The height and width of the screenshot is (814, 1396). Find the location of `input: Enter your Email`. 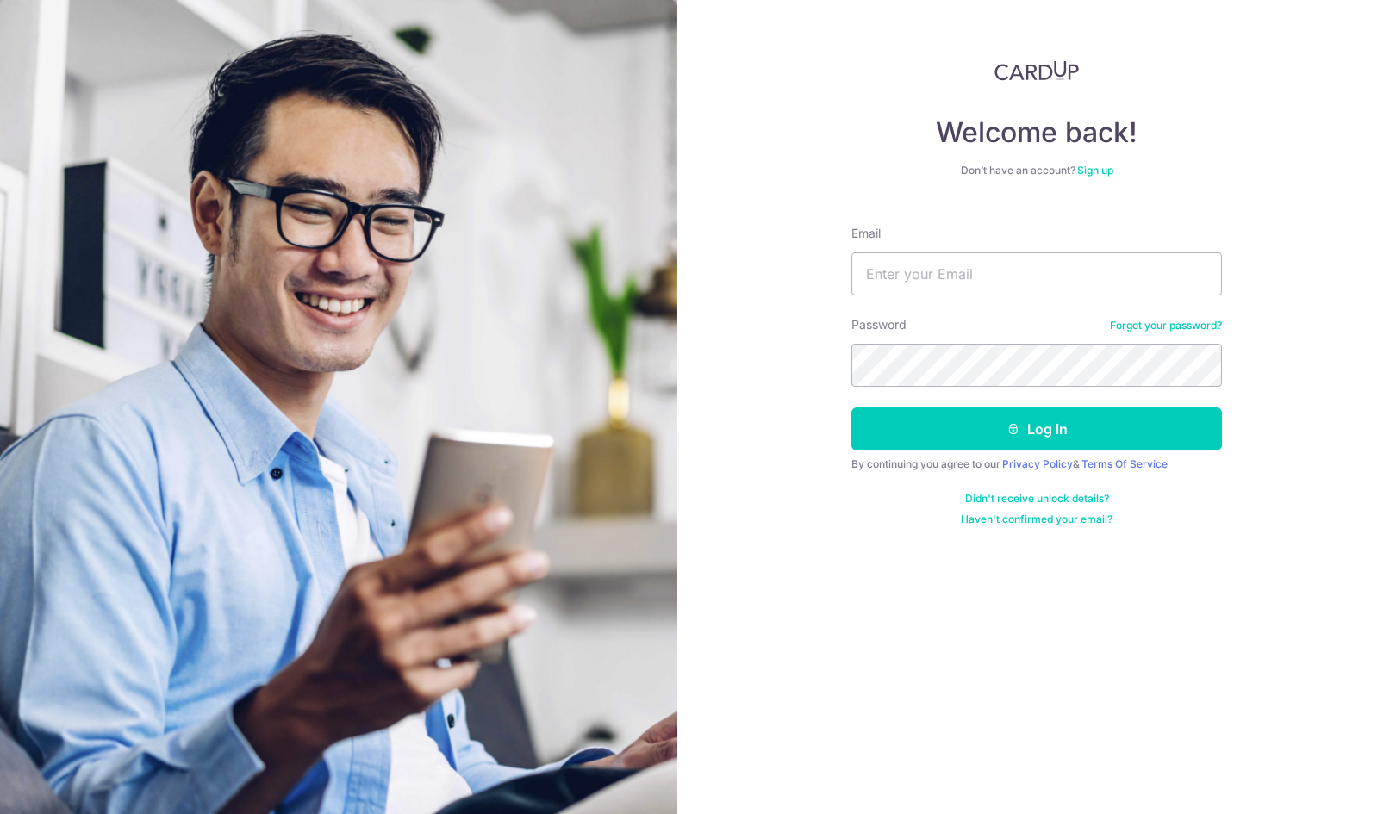

input: Enter your Email is located at coordinates (1036, 274).